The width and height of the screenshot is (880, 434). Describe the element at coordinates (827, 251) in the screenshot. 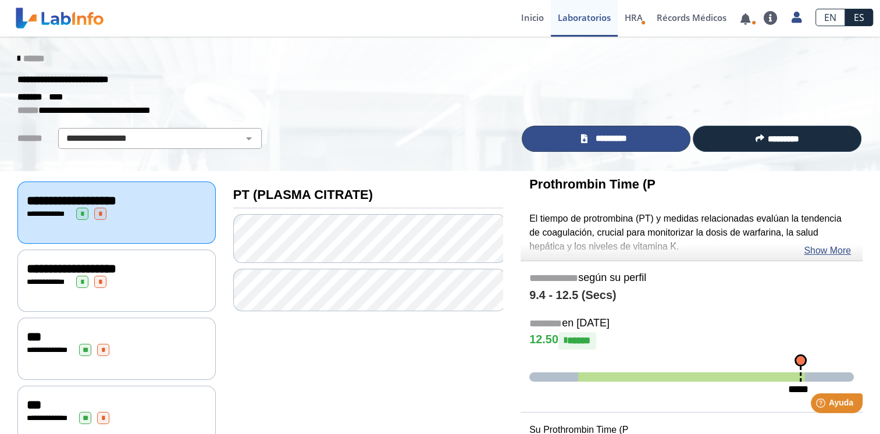

I see `a: Show More` at that location.